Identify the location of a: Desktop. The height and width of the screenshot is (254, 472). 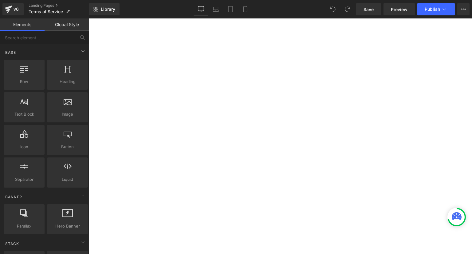
(201, 9).